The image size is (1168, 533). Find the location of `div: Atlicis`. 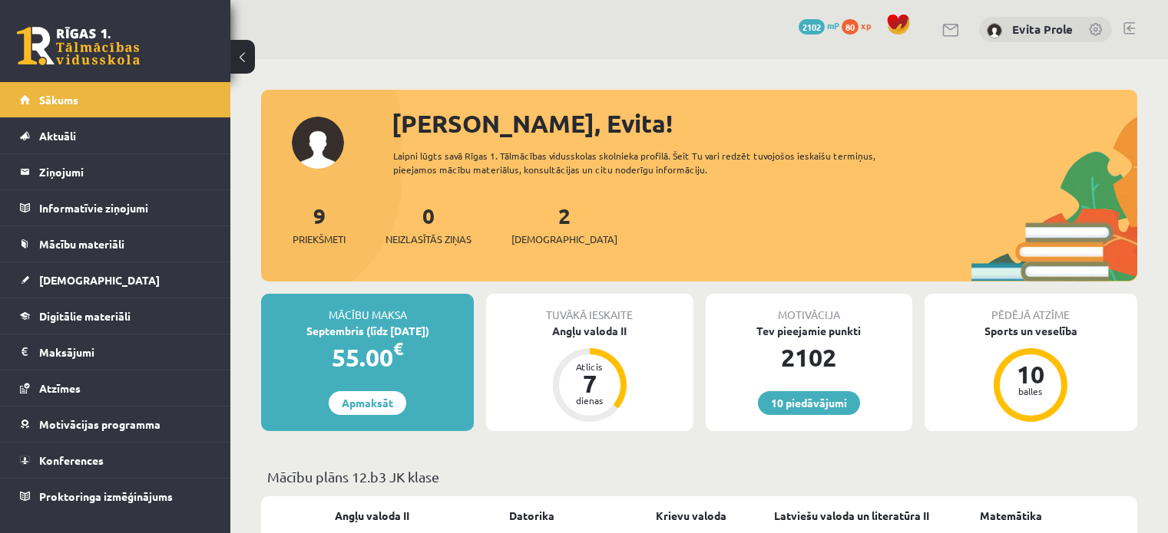

div: Atlicis is located at coordinates (590, 367).